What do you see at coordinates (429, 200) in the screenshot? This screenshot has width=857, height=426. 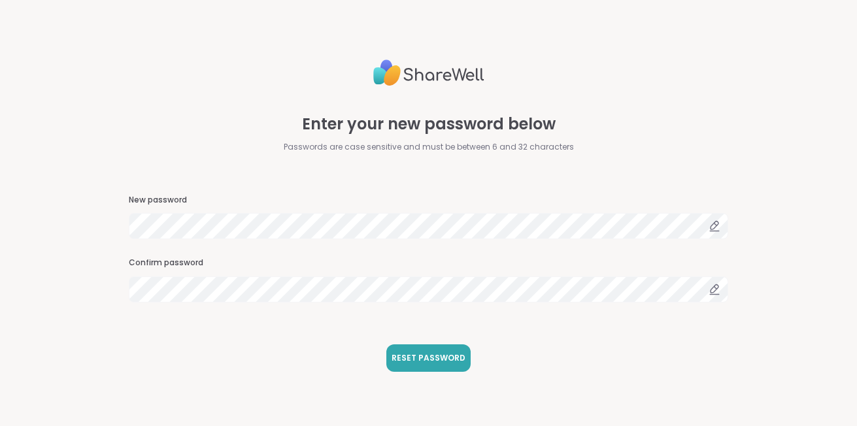 I see `h3: New password` at bounding box center [429, 200].